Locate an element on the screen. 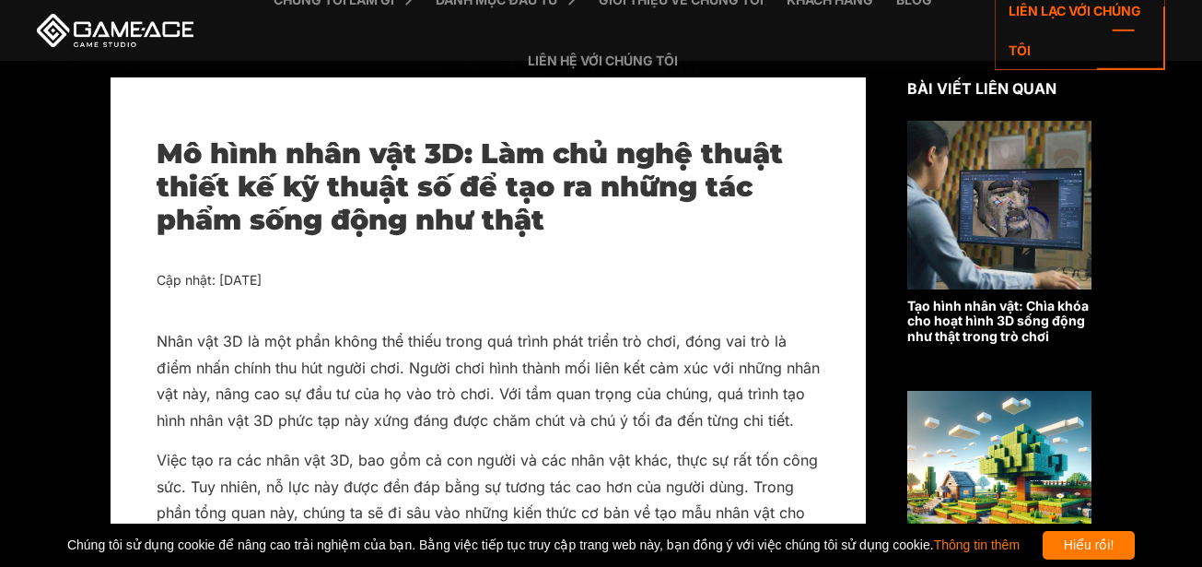  a: Tạo hình nhân vật: Chìa khóa cho hoạt hình 3D sống động như thật trong trò chơi is located at coordinates (1000, 232).